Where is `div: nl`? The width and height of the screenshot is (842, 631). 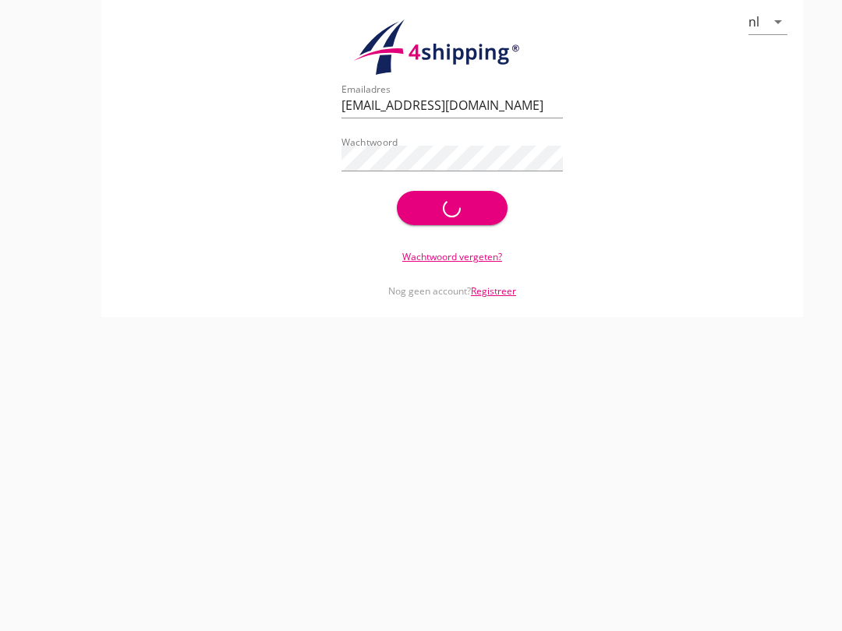 div: nl is located at coordinates (754, 22).